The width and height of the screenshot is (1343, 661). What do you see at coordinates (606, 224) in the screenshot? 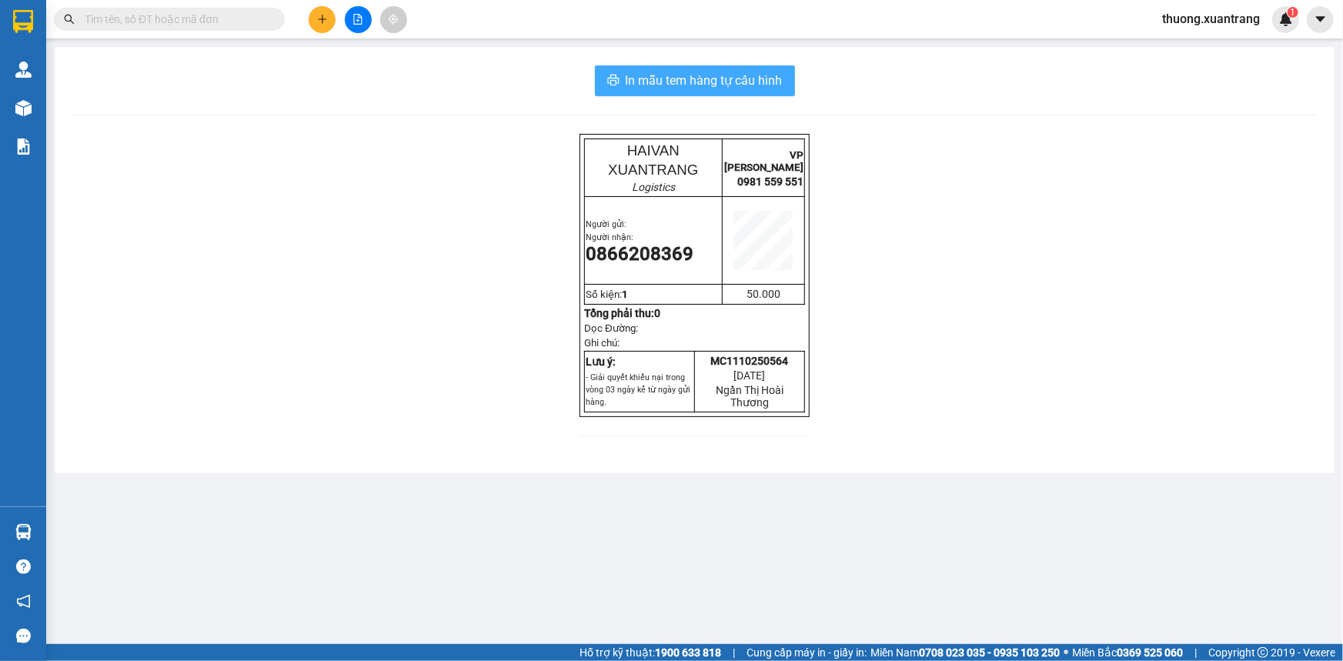
I see `span: Người gửi:` at bounding box center [606, 224].